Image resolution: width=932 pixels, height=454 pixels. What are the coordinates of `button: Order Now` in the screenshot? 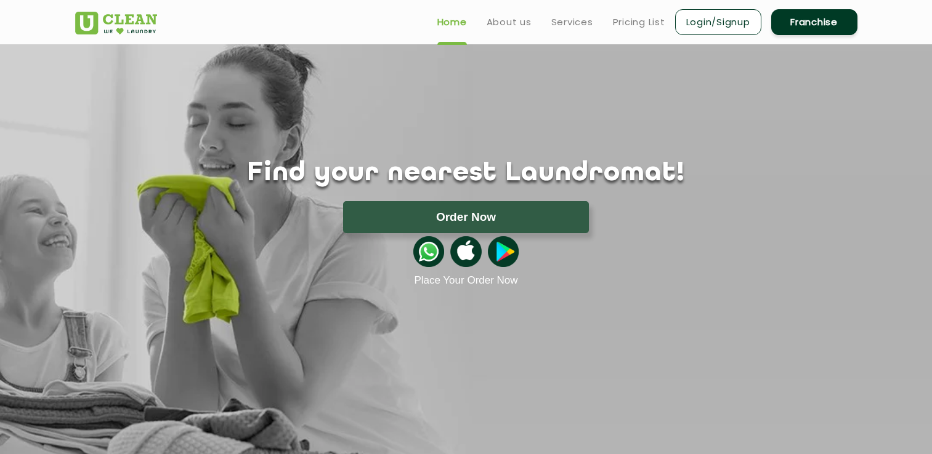 It's located at (465, 217).